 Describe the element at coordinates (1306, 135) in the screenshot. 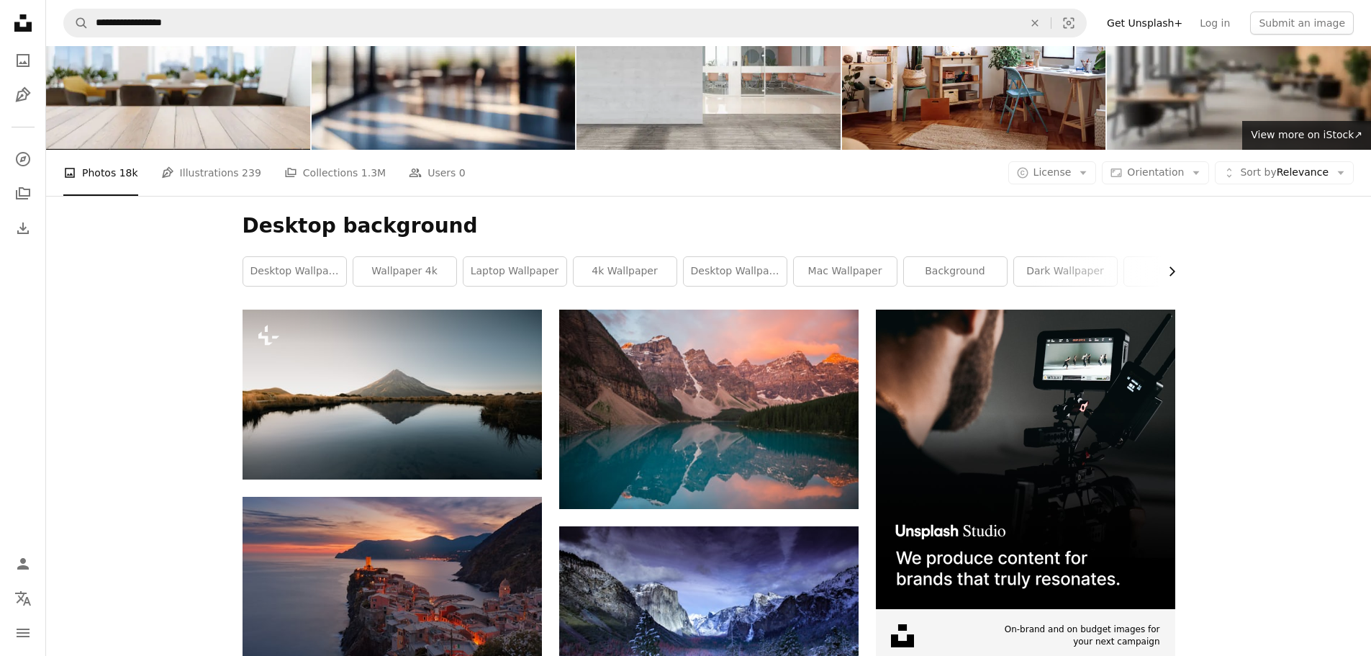

I see `span: View more on iStock ↗` at that location.